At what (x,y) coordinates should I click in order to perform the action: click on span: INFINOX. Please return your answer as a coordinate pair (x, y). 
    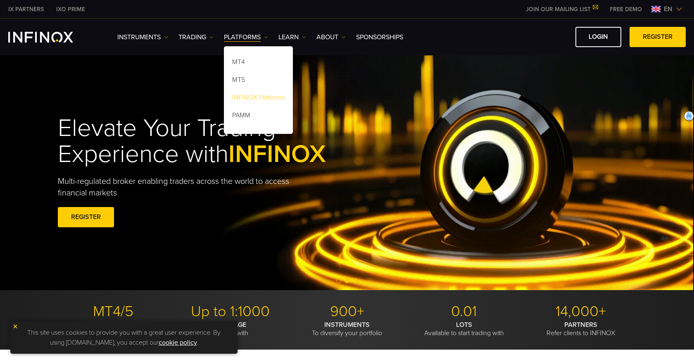
    Looking at the image, I should click on (277, 154).